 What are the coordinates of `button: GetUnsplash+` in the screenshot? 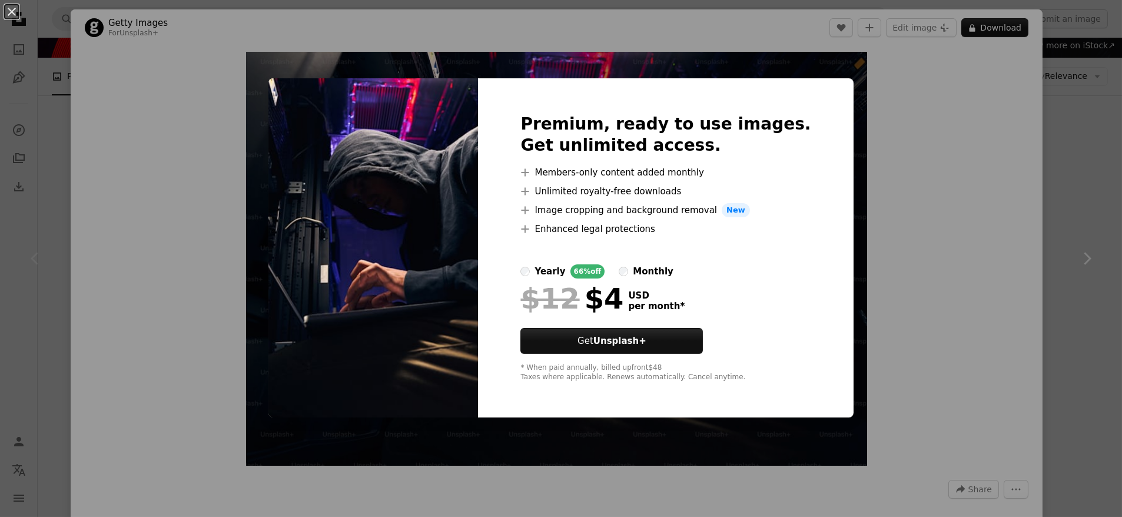 It's located at (611, 341).